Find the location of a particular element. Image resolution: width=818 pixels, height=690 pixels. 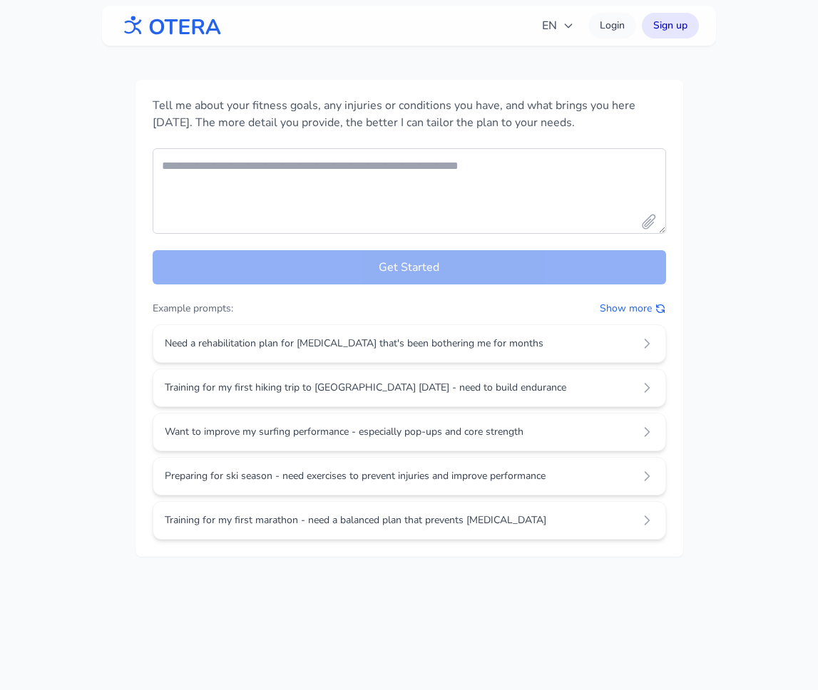

textarea: Your fitness goals and conditions is located at coordinates (409, 191).